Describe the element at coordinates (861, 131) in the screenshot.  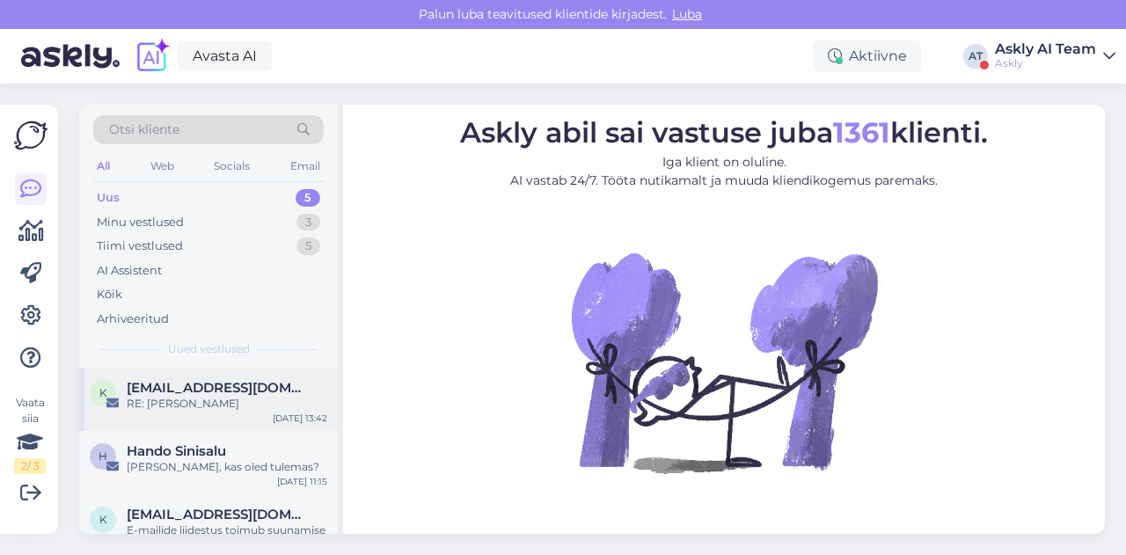
I see `b: 1361` at that location.